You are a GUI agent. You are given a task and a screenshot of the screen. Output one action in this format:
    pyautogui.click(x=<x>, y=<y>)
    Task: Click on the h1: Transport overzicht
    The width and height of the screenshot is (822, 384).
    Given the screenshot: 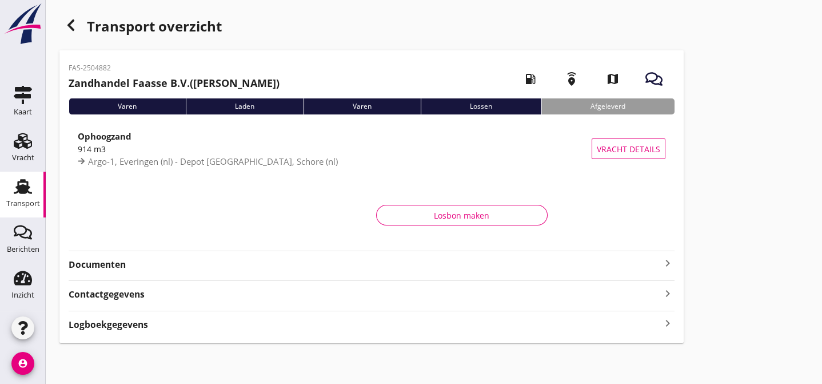 What is the action you would take?
    pyautogui.click(x=372, y=32)
    